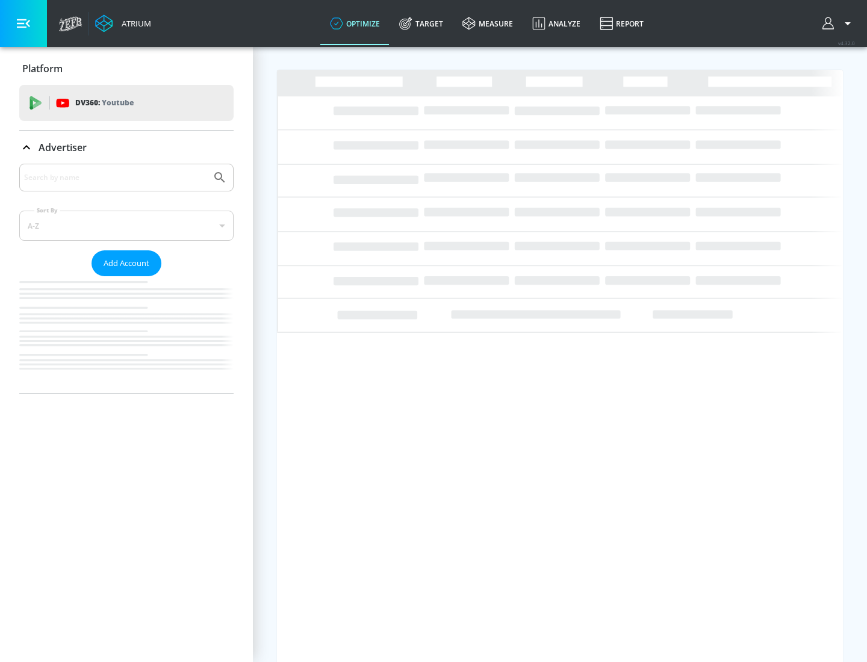  Describe the element at coordinates (115, 178) in the screenshot. I see `input: Search by name` at that location.